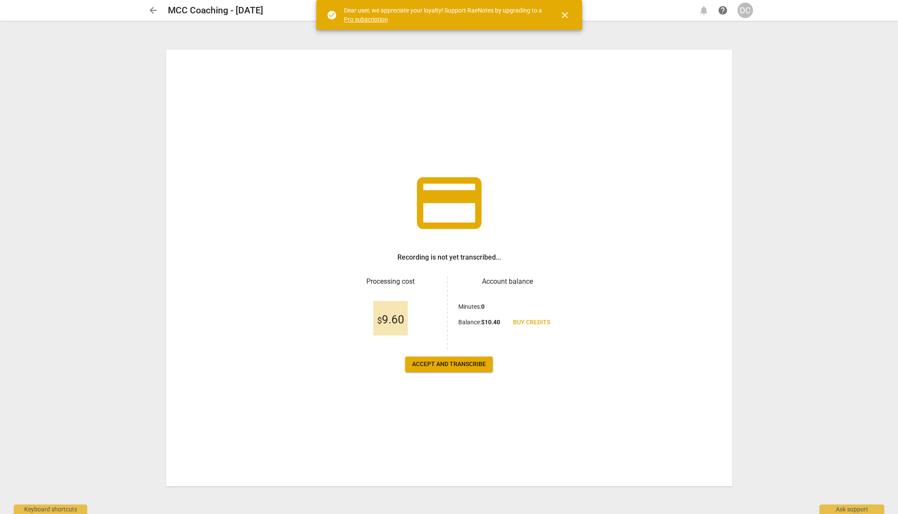 This screenshot has width=898, height=514. What do you see at coordinates (471, 307) in the screenshot?
I see `p: Minutes :` at bounding box center [471, 307].